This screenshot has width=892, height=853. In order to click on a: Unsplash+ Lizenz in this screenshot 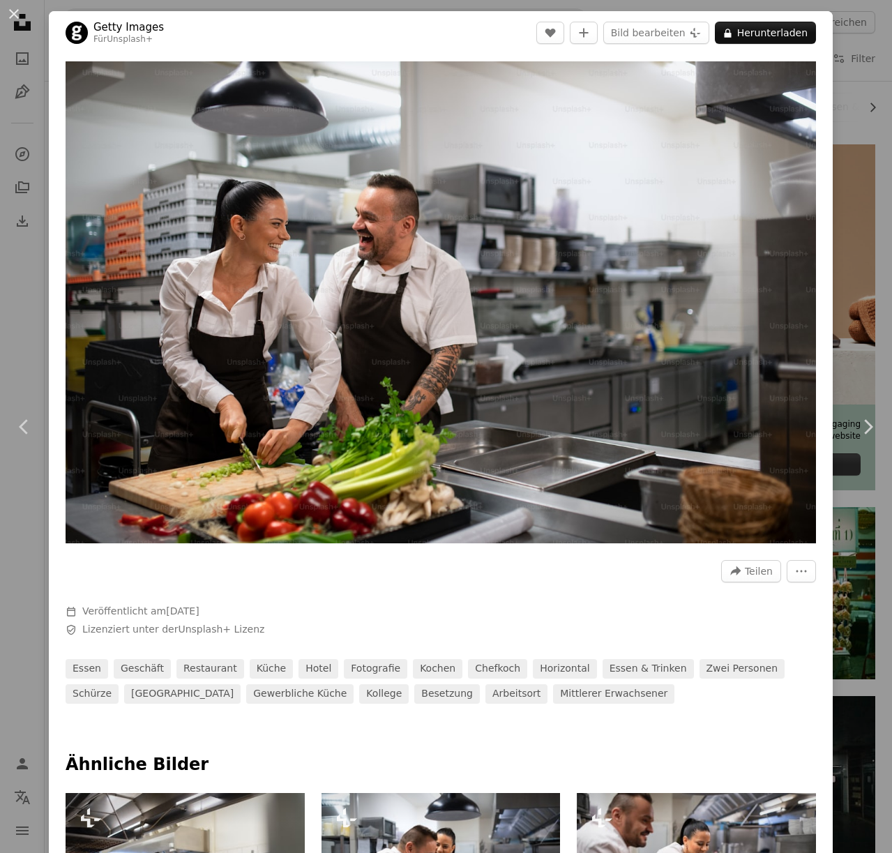, I will do `click(221, 629)`.